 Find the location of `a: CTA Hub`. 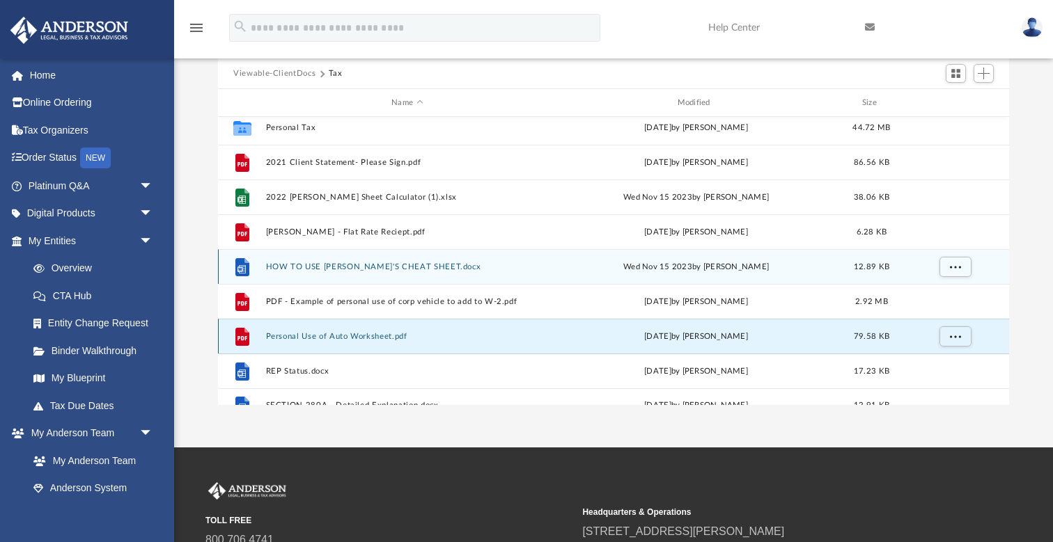

a: CTA Hub is located at coordinates (97, 296).